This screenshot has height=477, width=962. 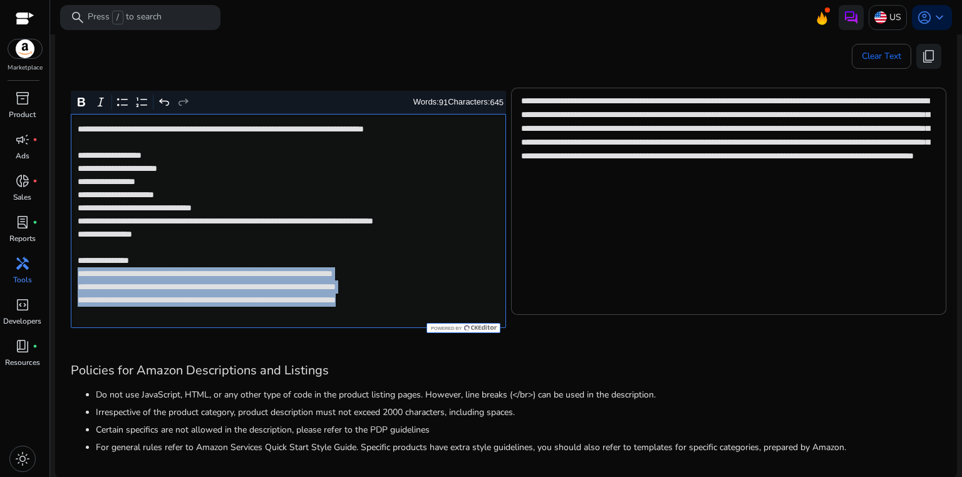 What do you see at coordinates (23, 239) in the screenshot?
I see `p: Reports` at bounding box center [23, 239].